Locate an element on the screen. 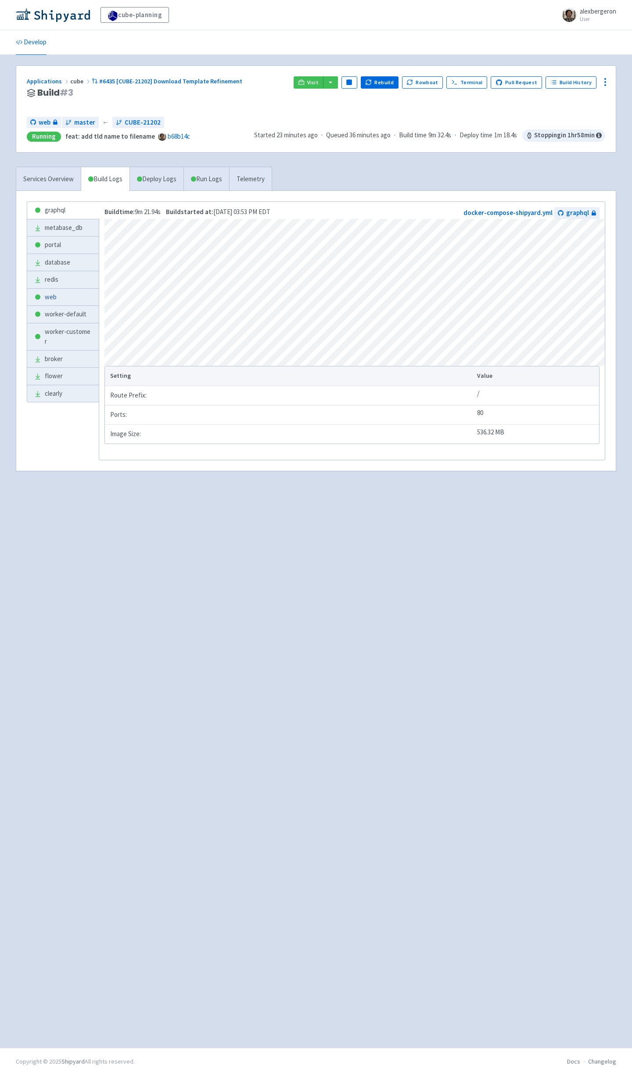 This screenshot has height=1075, width=632. a: Develop is located at coordinates (31, 43).